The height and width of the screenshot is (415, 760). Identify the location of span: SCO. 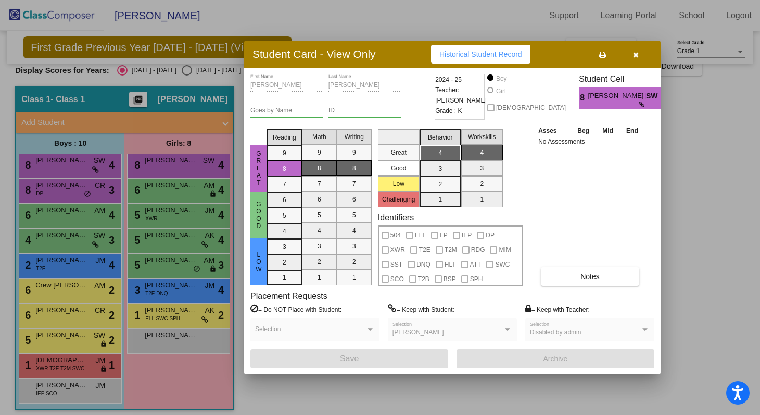
(397, 279).